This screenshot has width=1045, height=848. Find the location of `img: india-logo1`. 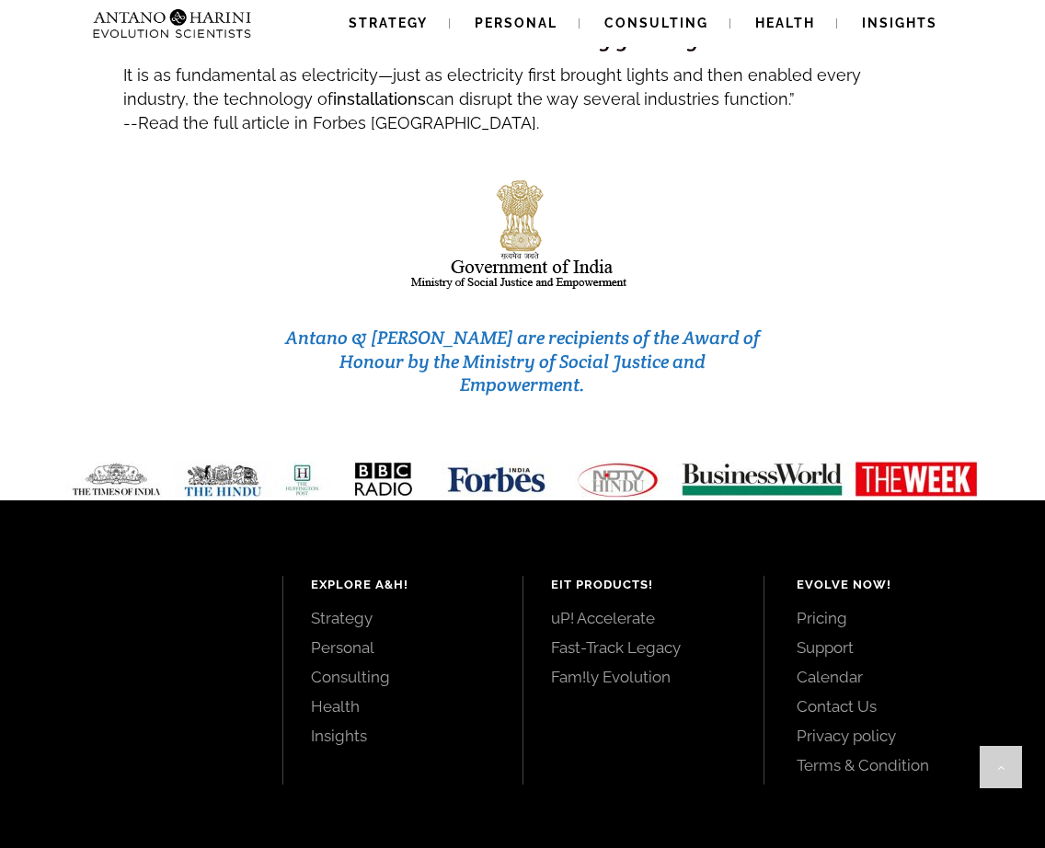

img: india-logo1 is located at coordinates (523, 234).